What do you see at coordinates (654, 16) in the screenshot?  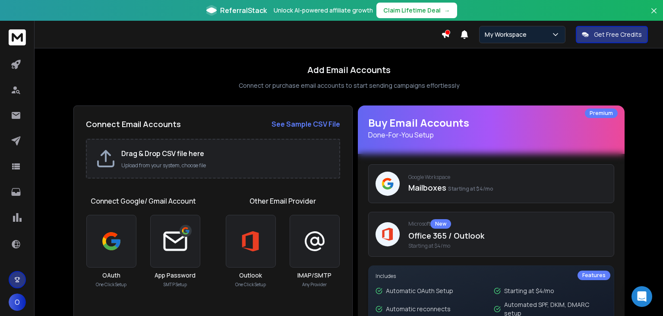 I see `button: Close banner` at bounding box center [654, 16].